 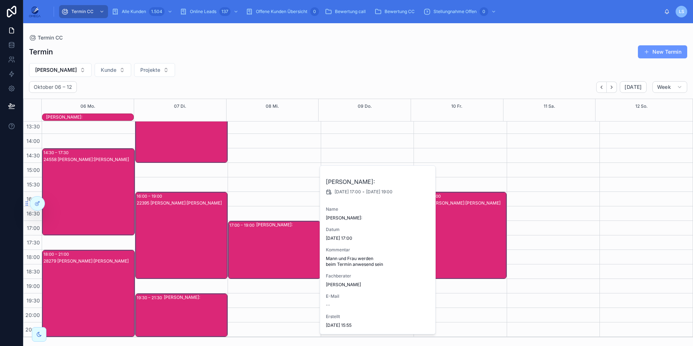 What do you see at coordinates (33, 170) in the screenshot?
I see `span: 15:00` at bounding box center [33, 170].